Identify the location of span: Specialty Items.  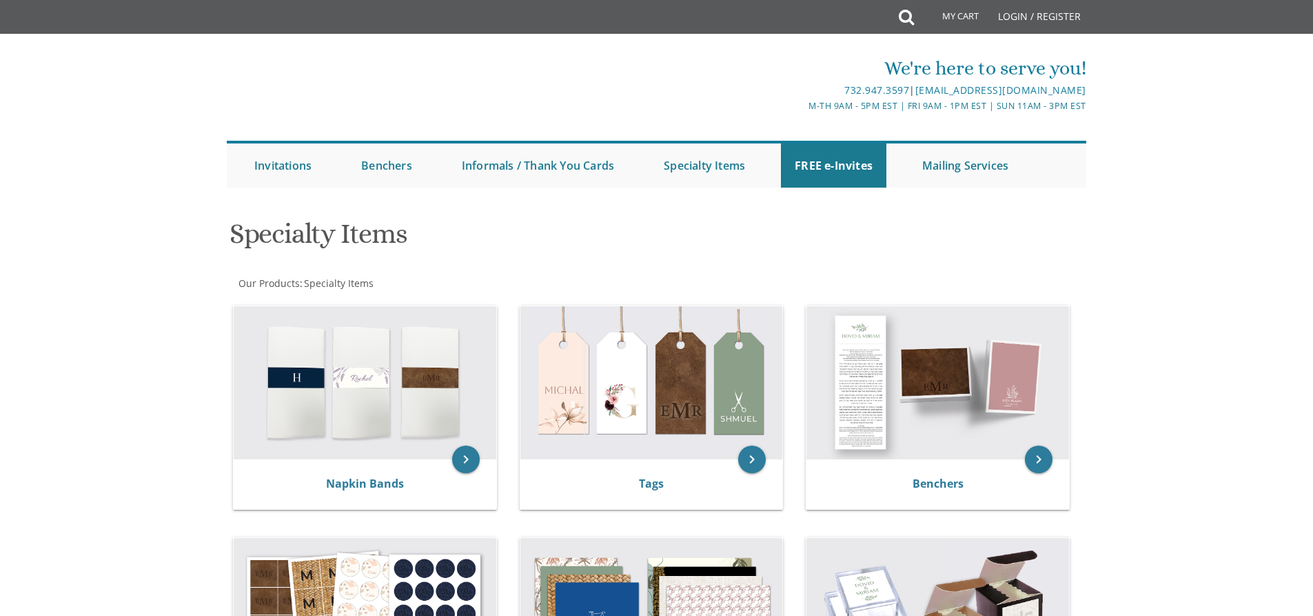
(339, 283).